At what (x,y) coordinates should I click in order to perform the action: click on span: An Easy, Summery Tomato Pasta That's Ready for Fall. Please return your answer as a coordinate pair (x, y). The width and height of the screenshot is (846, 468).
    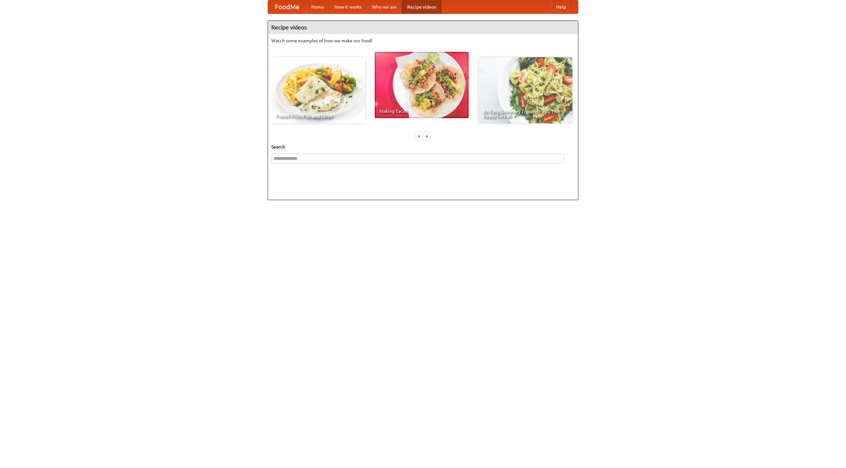
    Looking at the image, I should click on (525, 114).